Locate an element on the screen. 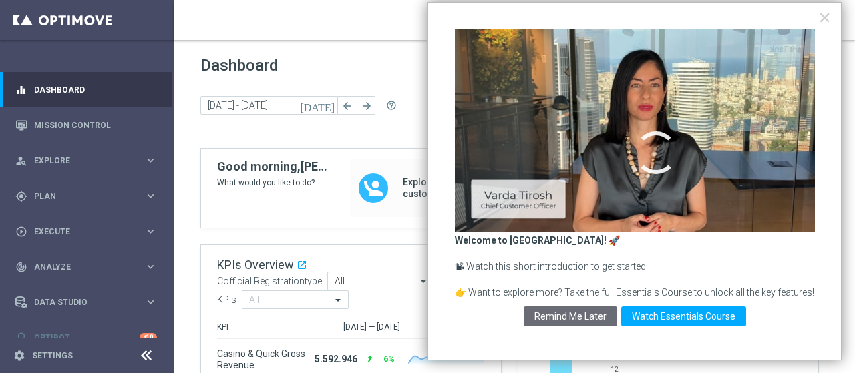 This screenshot has height=373, width=855. i: lightbulb is located at coordinates (21, 338).